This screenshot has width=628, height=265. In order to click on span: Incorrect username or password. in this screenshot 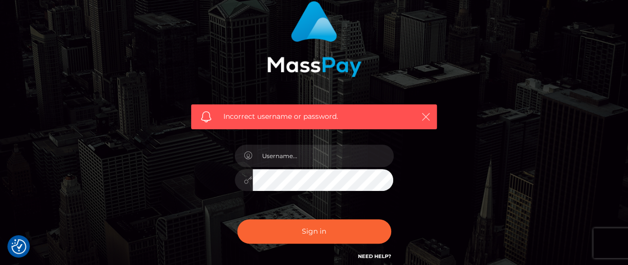, I will do `click(314, 116)`.